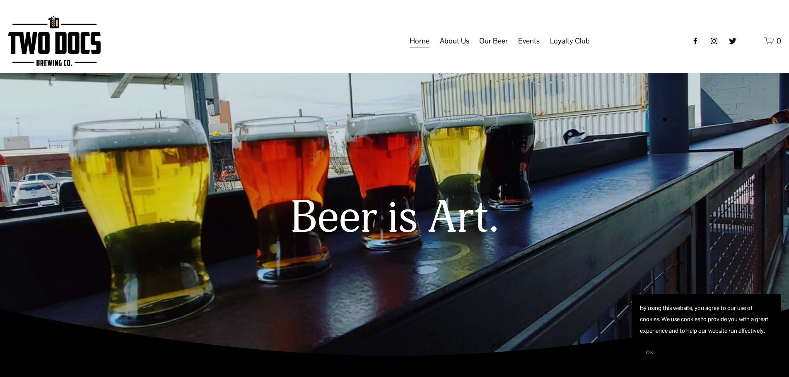 This screenshot has width=789, height=377. I want to click on h1: Beer is Art., so click(395, 218).